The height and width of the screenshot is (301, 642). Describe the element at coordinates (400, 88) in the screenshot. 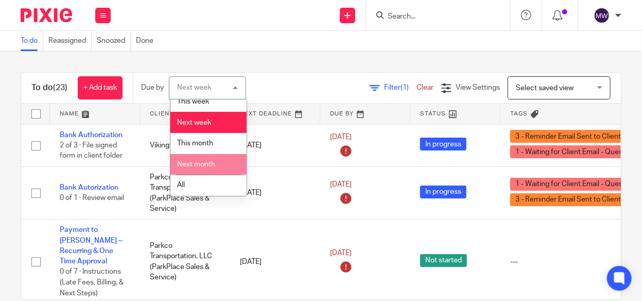

I see `span: Filter` at that location.